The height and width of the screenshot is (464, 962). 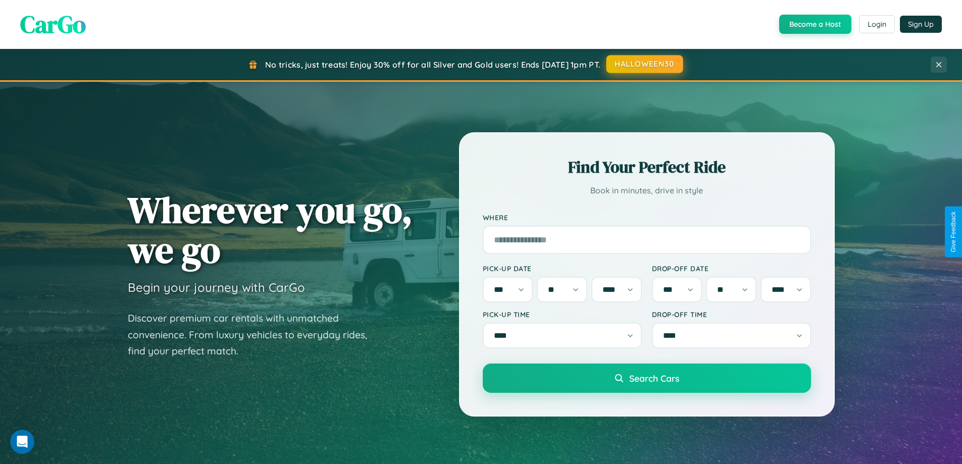 What do you see at coordinates (645, 64) in the screenshot?
I see `button: HALLOWEEN30` at bounding box center [645, 64].